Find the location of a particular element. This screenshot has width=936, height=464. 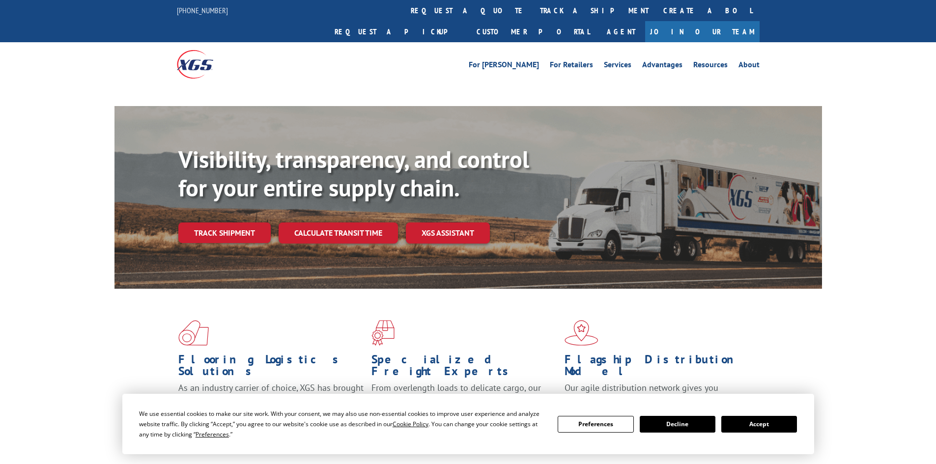

b: Visibility, transparency, and control for your entire supply chain. is located at coordinates (354, 173).